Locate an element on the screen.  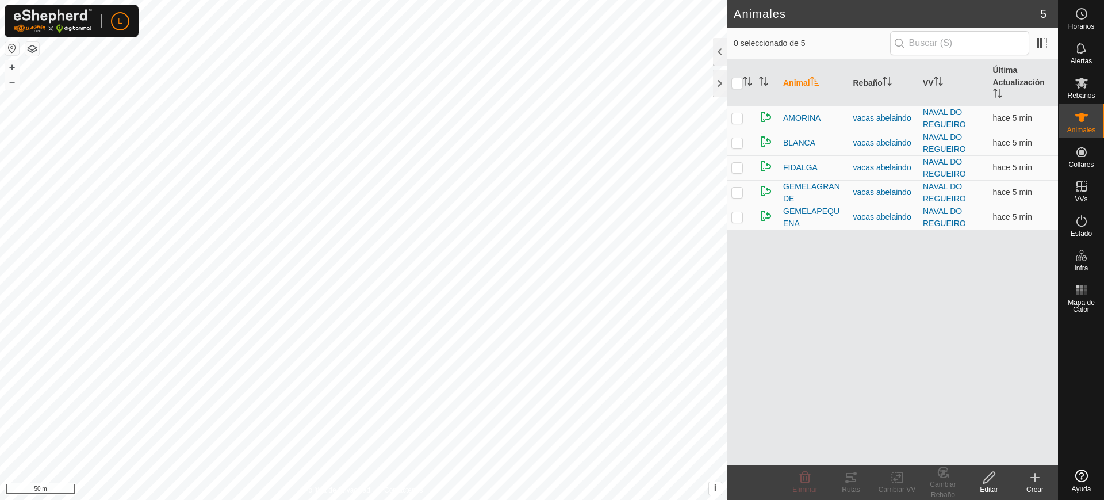
img: Logo Gallagher is located at coordinates (53, 21).